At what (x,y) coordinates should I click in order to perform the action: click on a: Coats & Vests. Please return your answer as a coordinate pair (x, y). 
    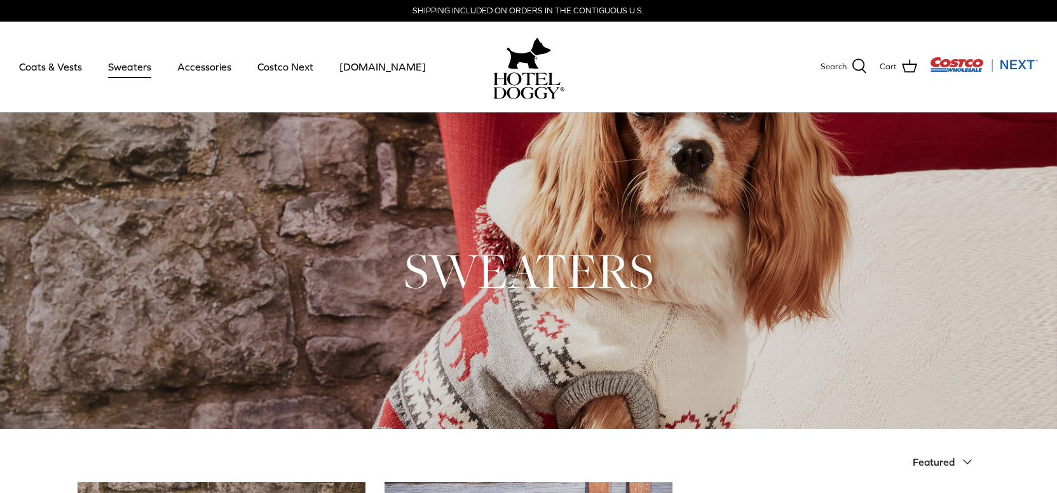
    Looking at the image, I should click on (50, 67).